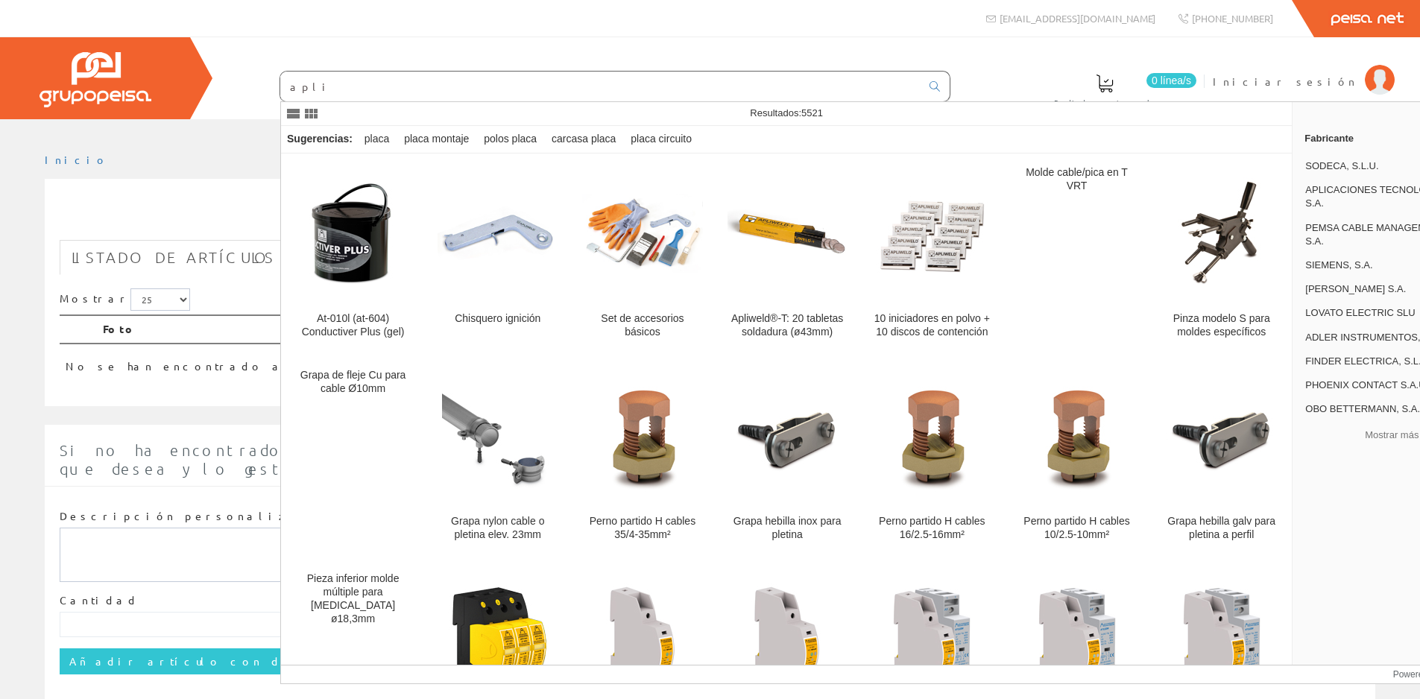 This screenshot has width=1420, height=699. What do you see at coordinates (932, 233) in the screenshot?
I see `img: 10 iniciadores en polvo + 10 discos de contención` at bounding box center [932, 233].